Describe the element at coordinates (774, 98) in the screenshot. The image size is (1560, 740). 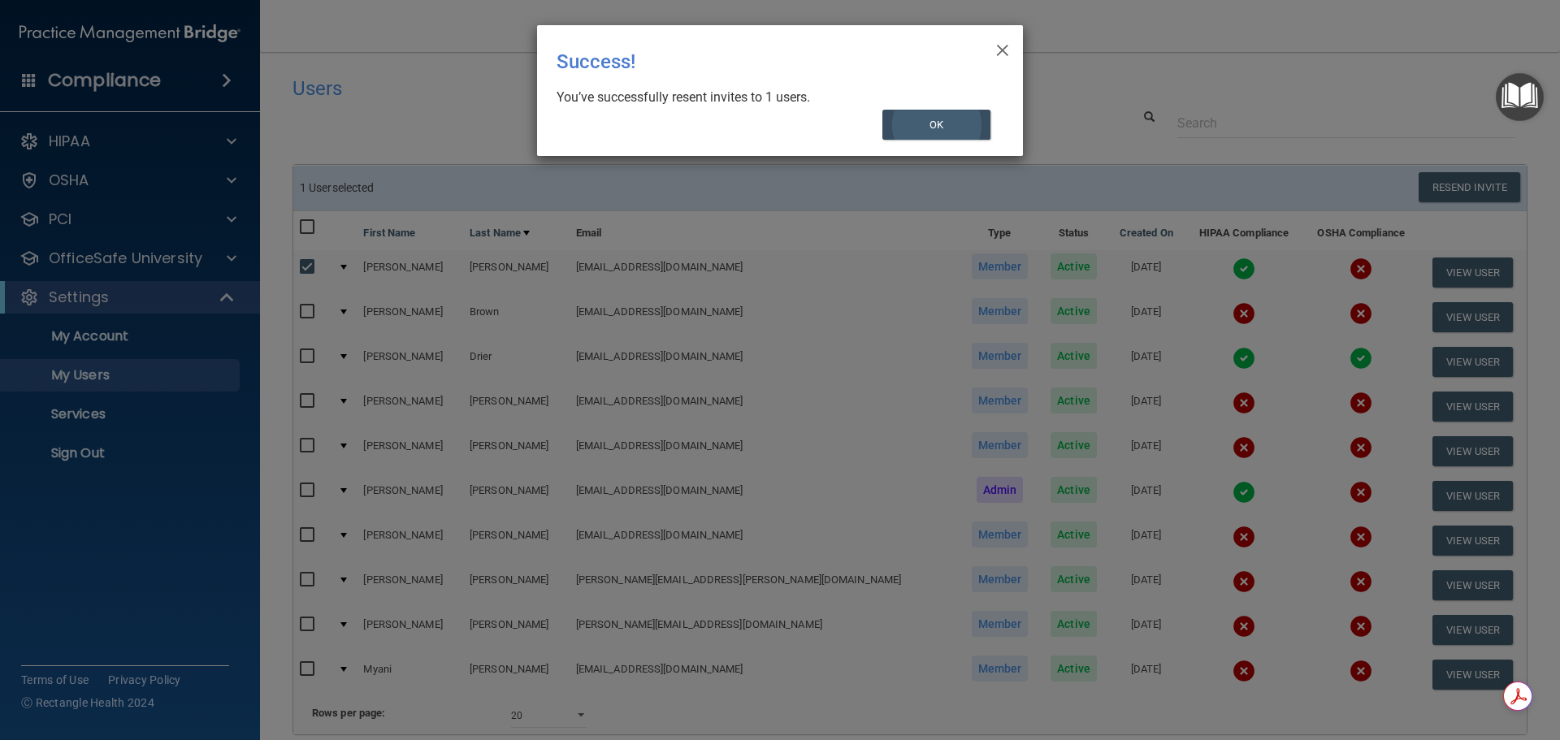
I see `div: You’ve successfully resent invites to 1 users.` at that location.